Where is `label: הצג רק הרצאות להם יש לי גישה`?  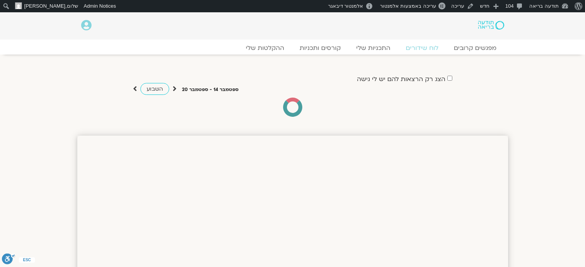 label: הצג רק הרצאות להם יש לי גישה is located at coordinates (401, 79).